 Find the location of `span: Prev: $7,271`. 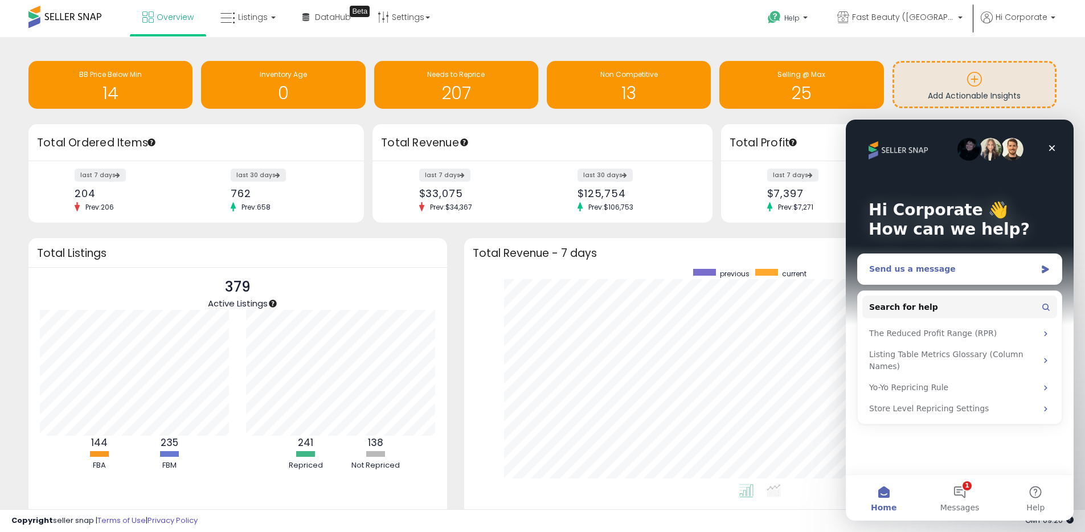

span: Prev: $7,271 is located at coordinates (795, 207).